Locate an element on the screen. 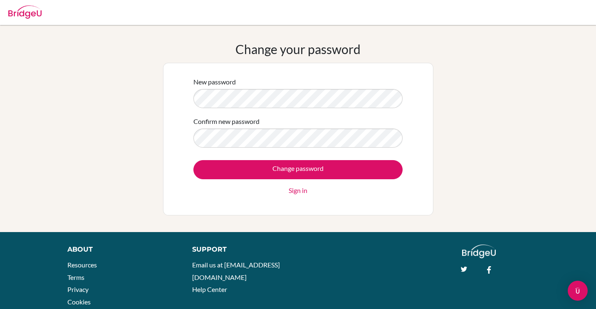  a: Privacy is located at coordinates (78, 289).